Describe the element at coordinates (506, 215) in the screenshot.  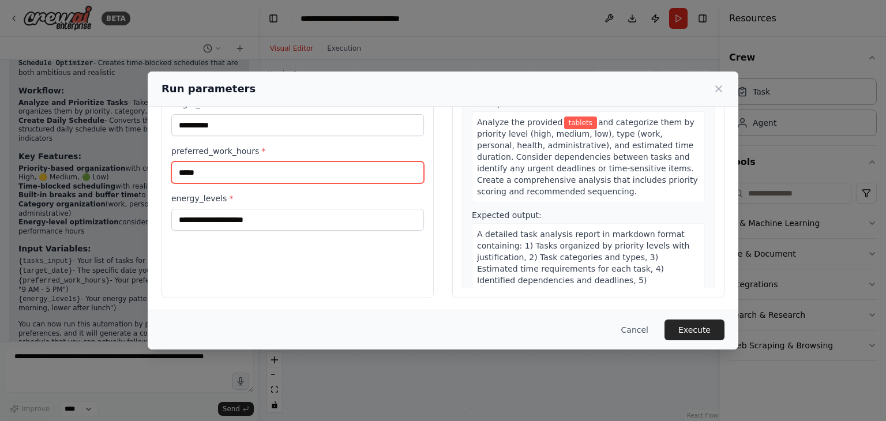
I see `span: Expected output:` at that location.